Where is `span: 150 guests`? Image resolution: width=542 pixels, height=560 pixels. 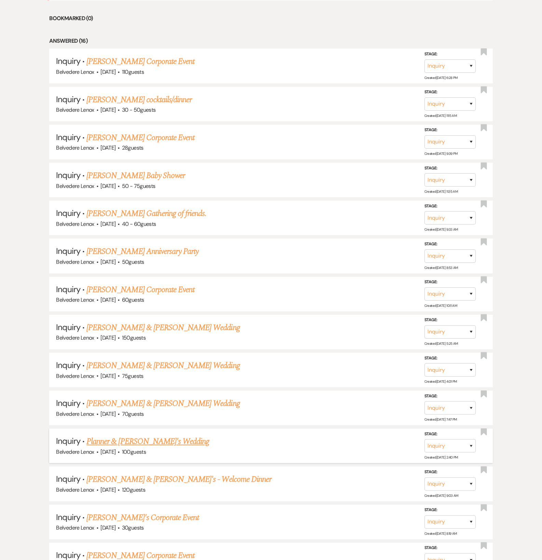 span: 150 guests is located at coordinates (134, 338).